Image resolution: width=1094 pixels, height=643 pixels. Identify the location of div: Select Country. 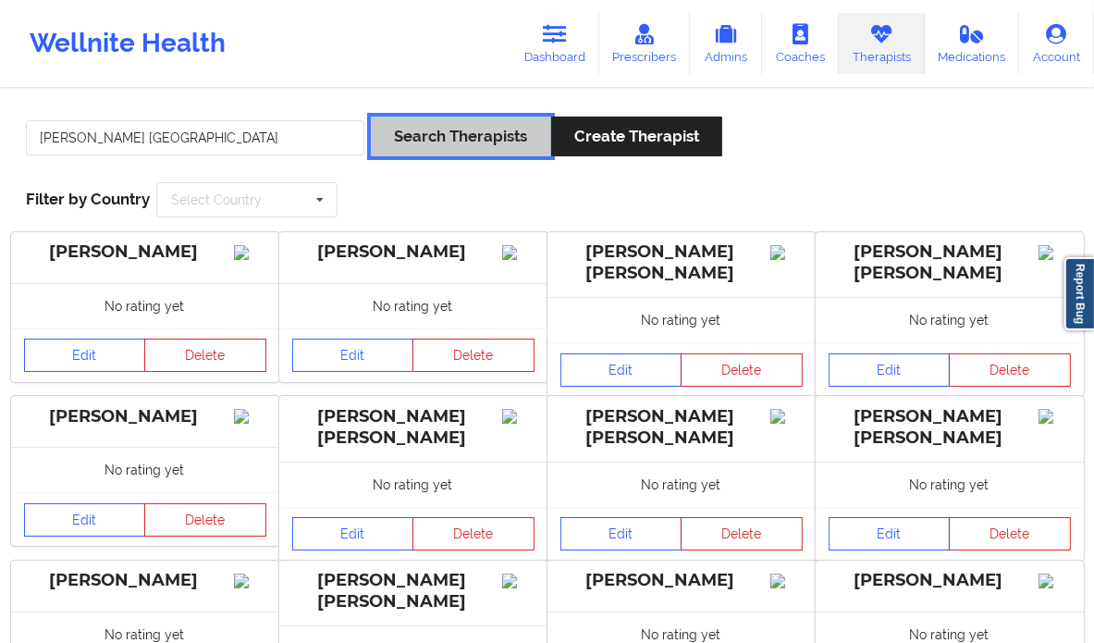
(216, 200).